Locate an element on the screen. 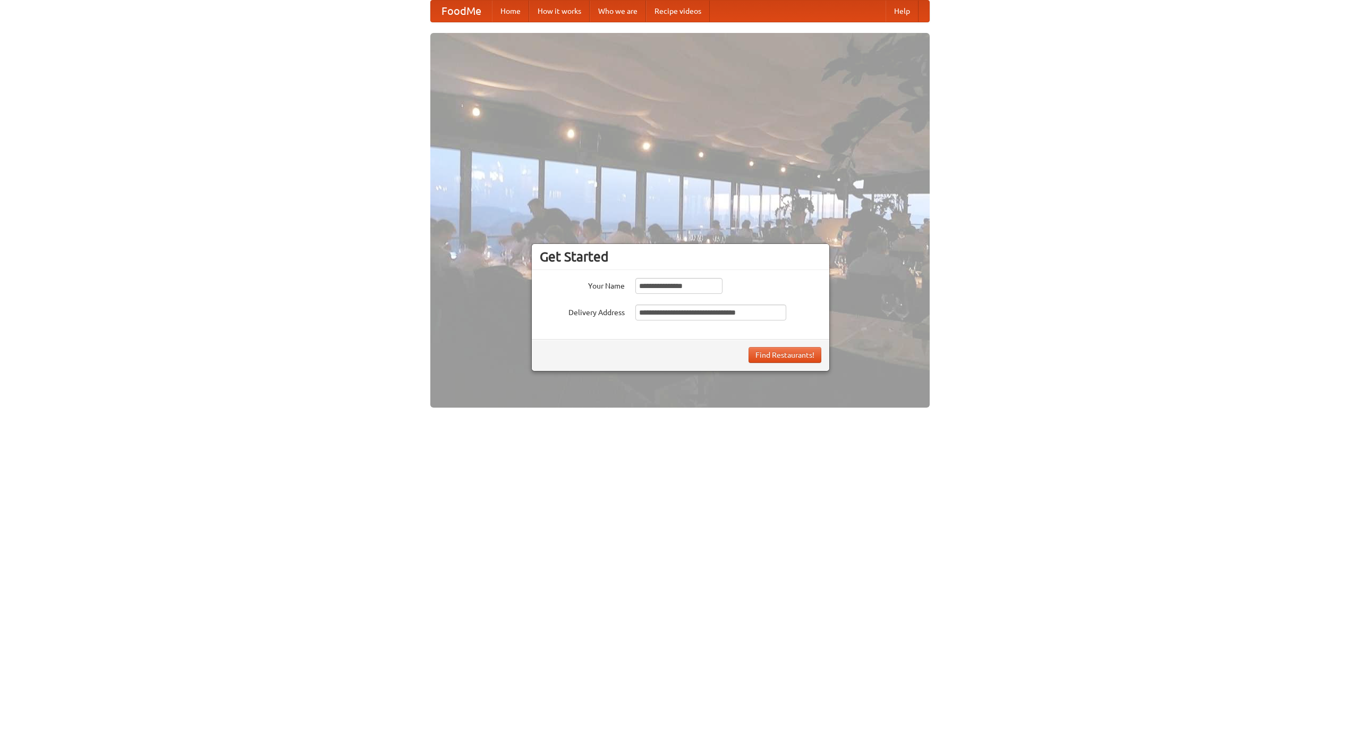 Image resolution: width=1360 pixels, height=752 pixels. a: Recipe videos is located at coordinates (678, 11).